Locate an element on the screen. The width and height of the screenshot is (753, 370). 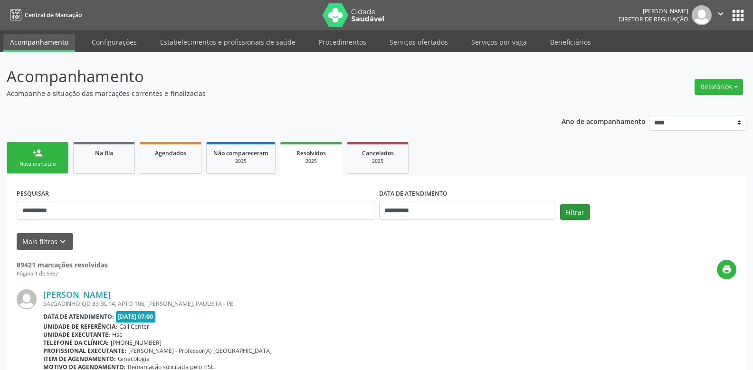
i: keyboard_arrow_down is located at coordinates (63, 242).